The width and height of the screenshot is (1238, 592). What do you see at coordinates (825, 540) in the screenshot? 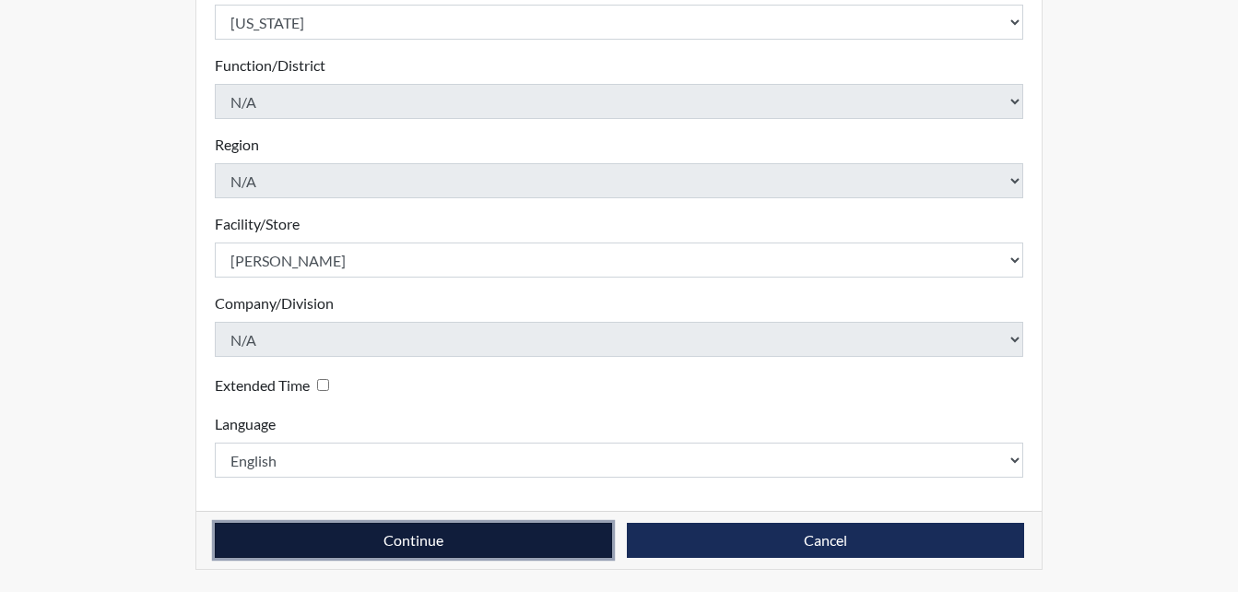
I see `button: Cancel` at bounding box center [825, 540].